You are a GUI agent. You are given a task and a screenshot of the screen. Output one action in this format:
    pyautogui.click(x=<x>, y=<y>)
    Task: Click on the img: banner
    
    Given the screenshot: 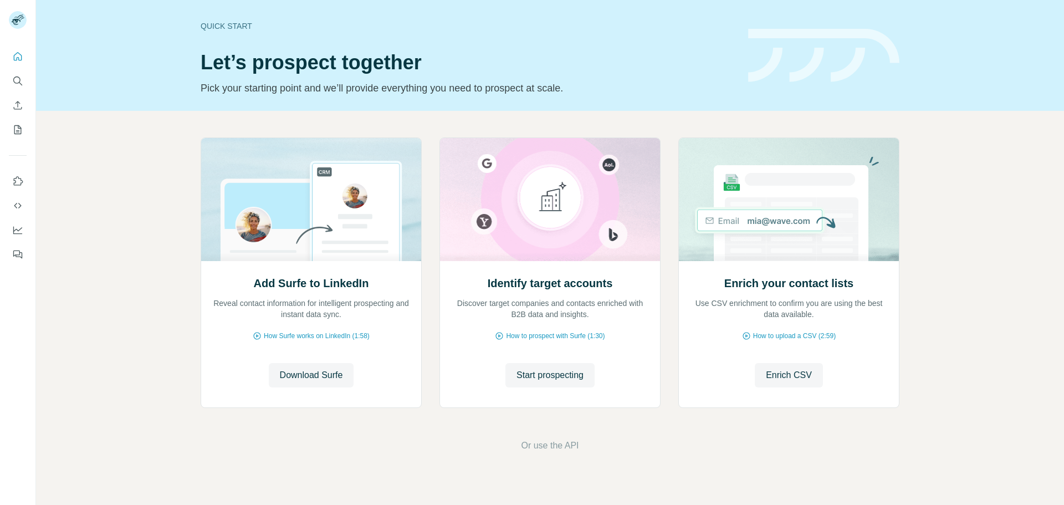 What is the action you would take?
    pyautogui.click(x=823, y=55)
    